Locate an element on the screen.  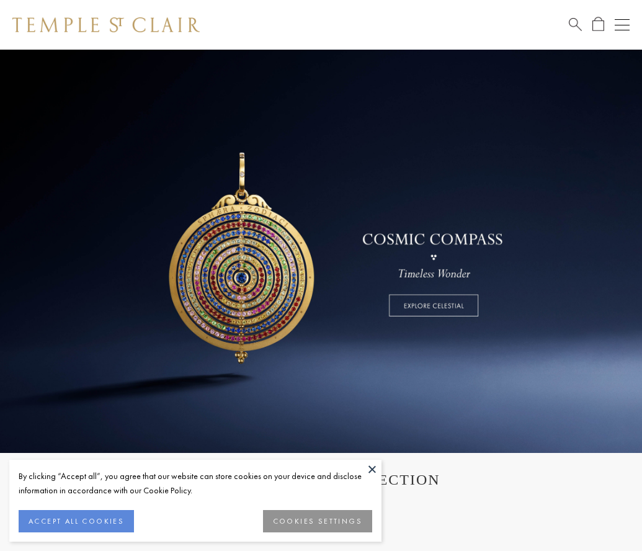
div: By clicking “Accept all”, you agree that our website can store cookies on your device and disclos... is located at coordinates (196, 484).